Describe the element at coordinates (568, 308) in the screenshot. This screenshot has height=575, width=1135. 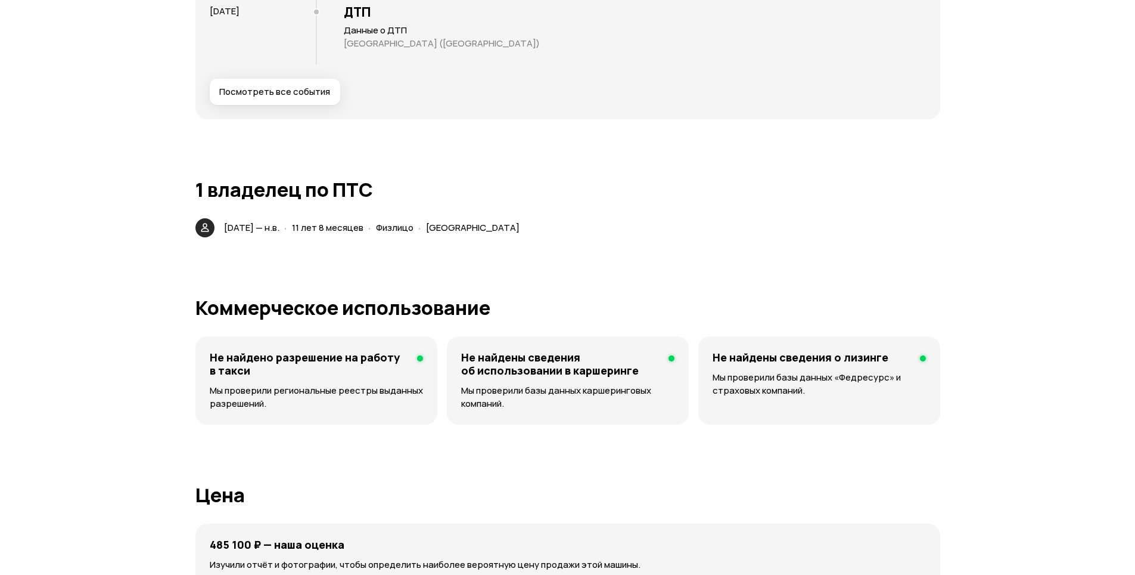
I see `h1: Коммерческое использование` at that location.